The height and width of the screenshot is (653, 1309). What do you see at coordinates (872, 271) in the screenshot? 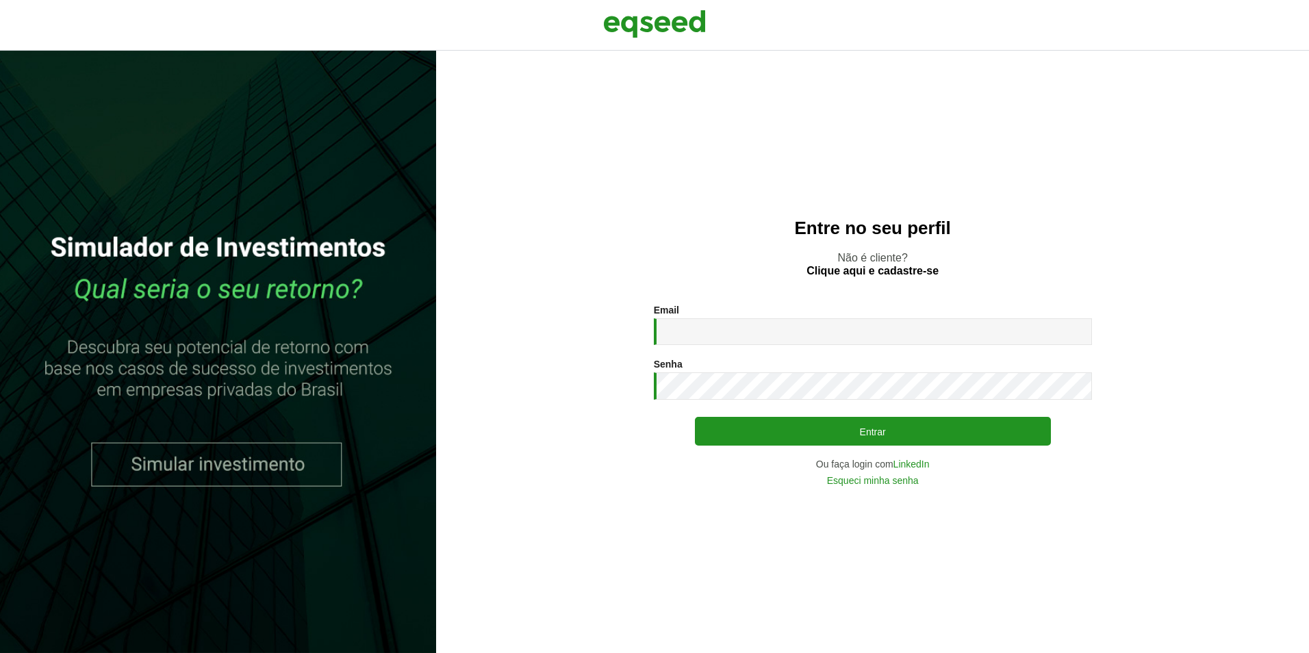
I see `a: Clique aqui e cadastre-se` at bounding box center [872, 271].